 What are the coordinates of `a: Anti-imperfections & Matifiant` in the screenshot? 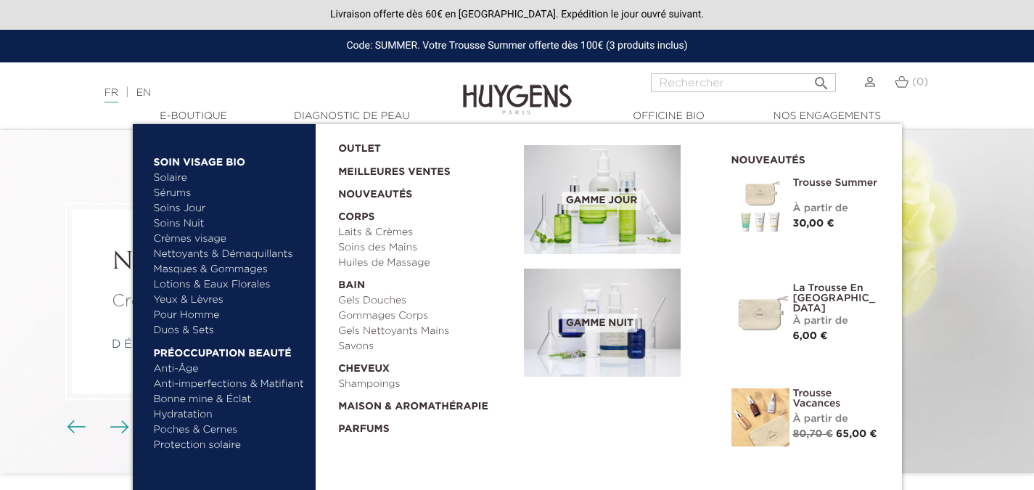 It's located at (229, 384).